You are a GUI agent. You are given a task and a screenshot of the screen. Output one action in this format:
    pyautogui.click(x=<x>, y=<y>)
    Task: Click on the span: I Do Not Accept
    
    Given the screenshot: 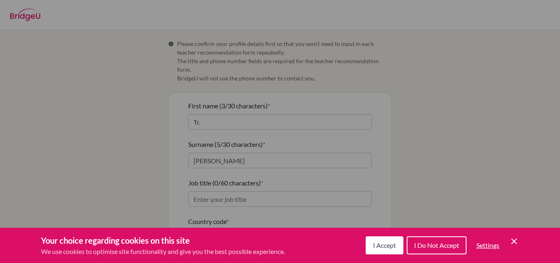 What is the action you would take?
    pyautogui.click(x=436, y=245)
    